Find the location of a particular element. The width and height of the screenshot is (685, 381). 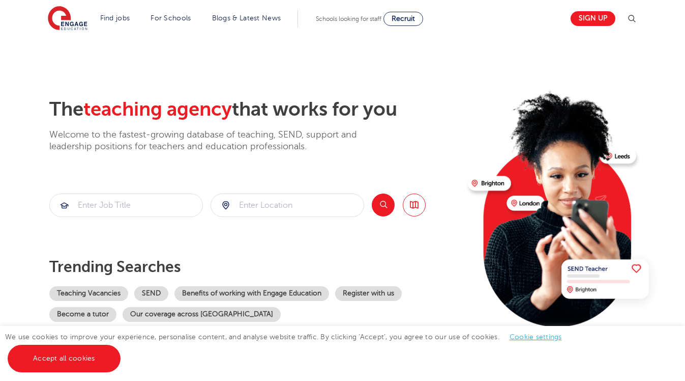

a: Register with us is located at coordinates (368, 293).